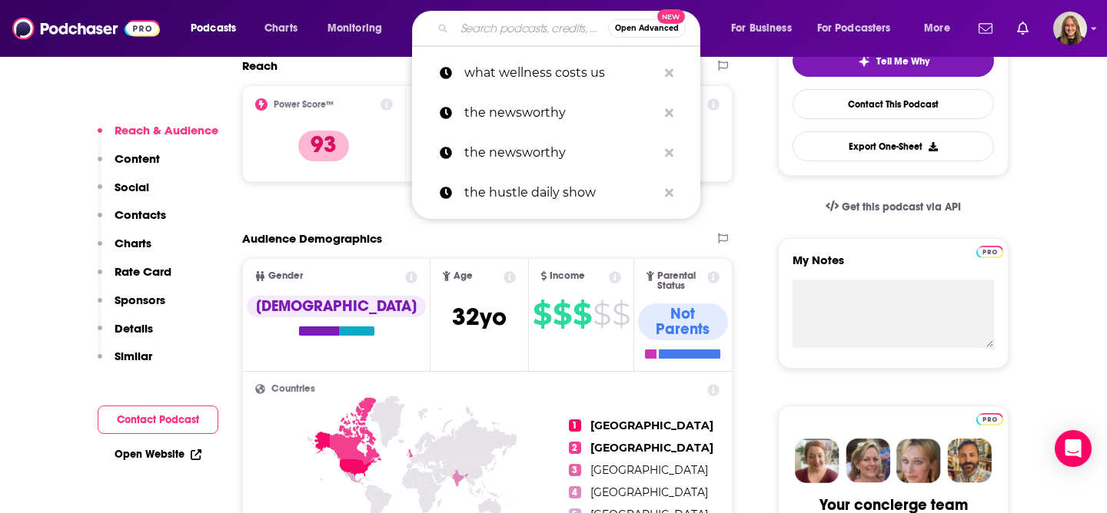 This screenshot has height=513, width=1107. What do you see at coordinates (131, 187) in the screenshot?
I see `p: Social` at bounding box center [131, 187].